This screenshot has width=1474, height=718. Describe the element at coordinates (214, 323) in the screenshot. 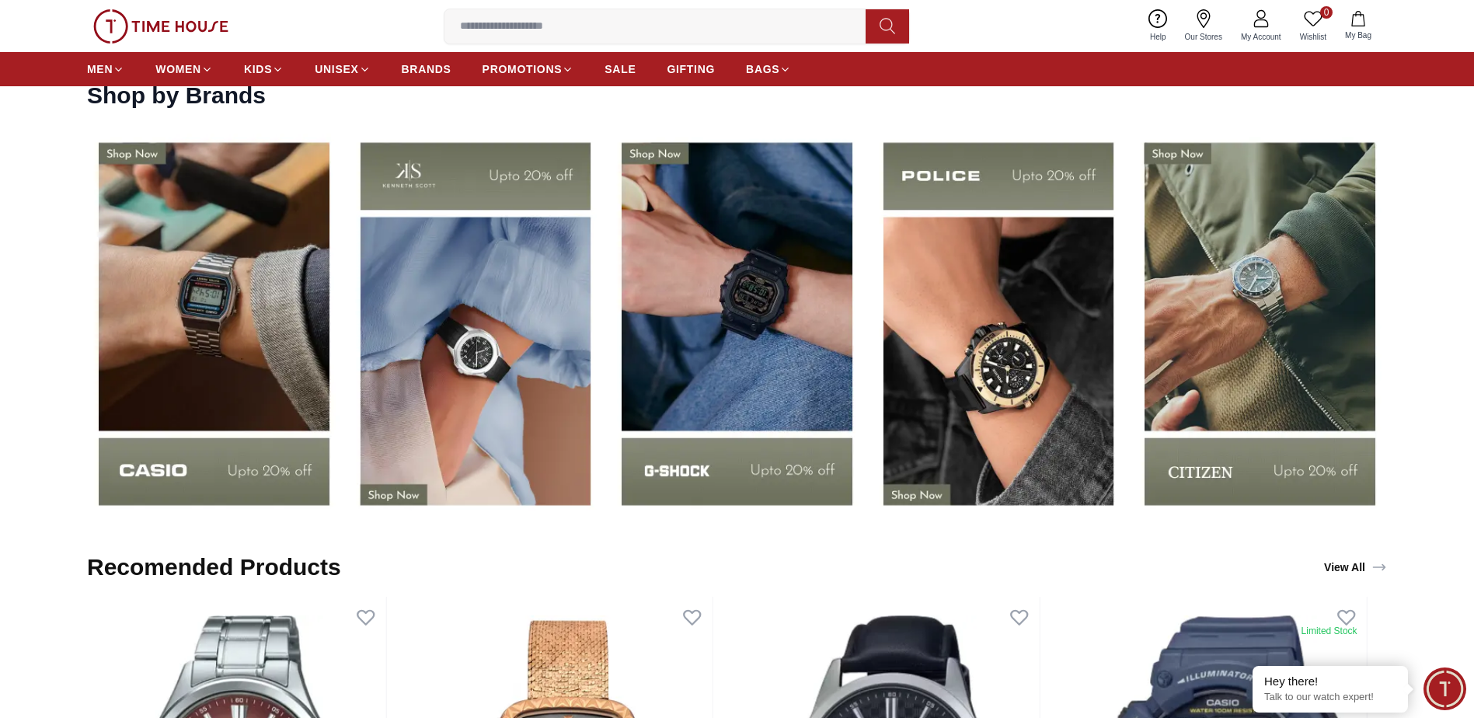

I see `a: Shop by Brands - Quantum- UAE` at that location.